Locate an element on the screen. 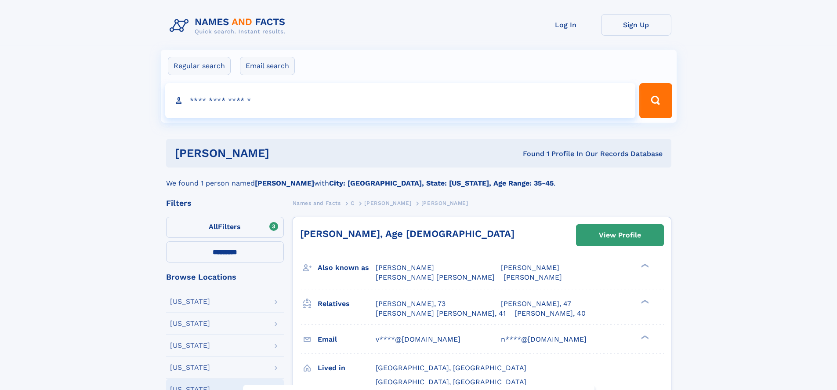 This screenshot has height=390, width=837. div: We found 1 person named with . is located at coordinates (419, 178).